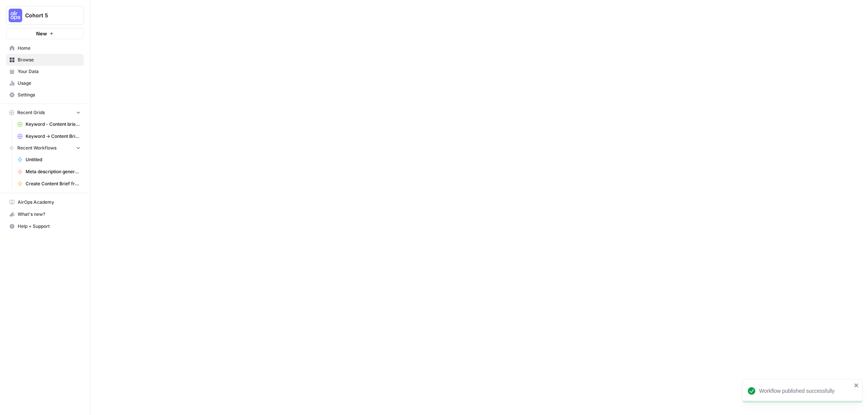 This screenshot has width=867, height=415. I want to click on button: Help + Support, so click(45, 226).